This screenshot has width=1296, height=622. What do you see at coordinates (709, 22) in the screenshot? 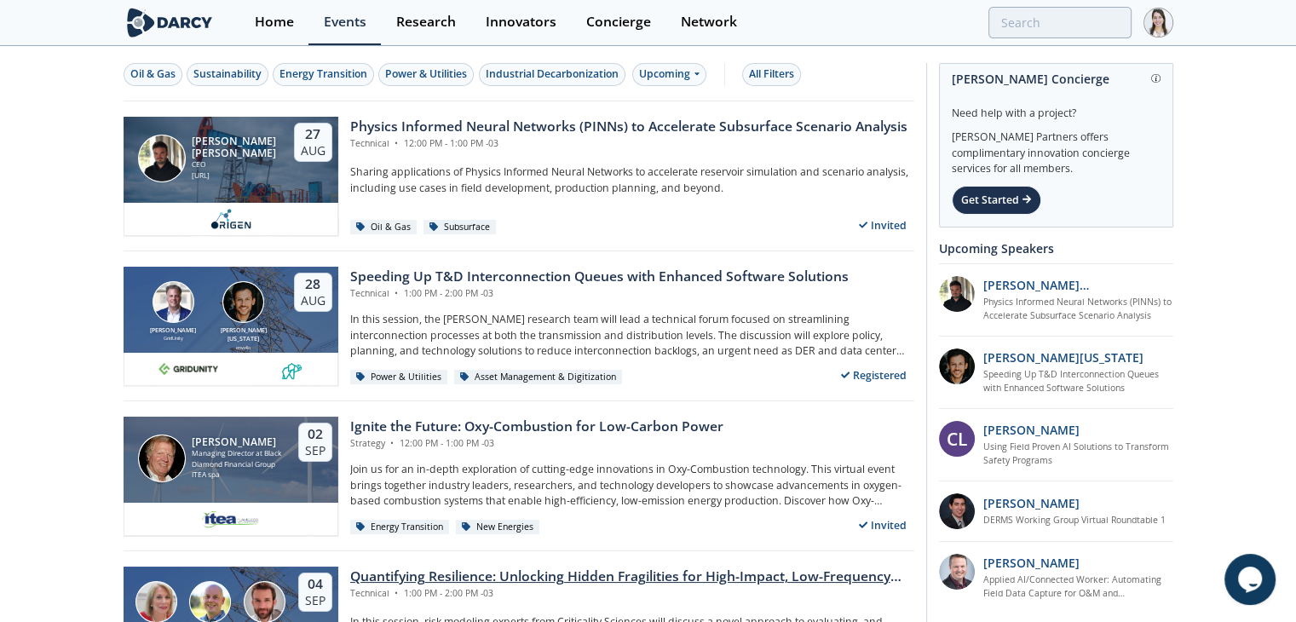
I see `div: Network` at bounding box center [709, 22].